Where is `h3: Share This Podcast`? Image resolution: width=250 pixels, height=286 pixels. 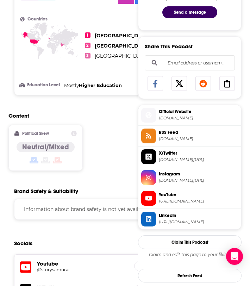
h3: Share This Podcast is located at coordinates (169, 46).